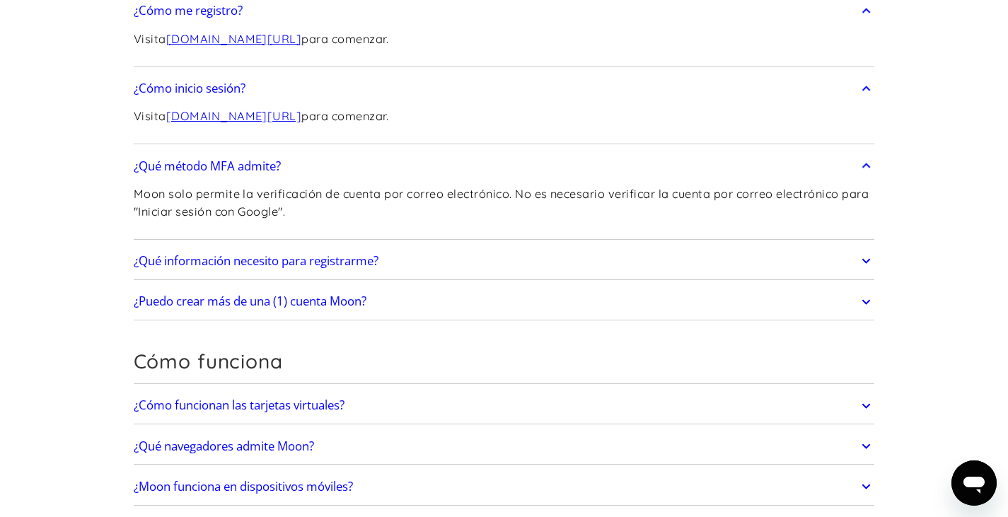  Describe the element at coordinates (224, 446) in the screenshot. I see `font: ¿Qué navegadores admite Moon?` at that location.